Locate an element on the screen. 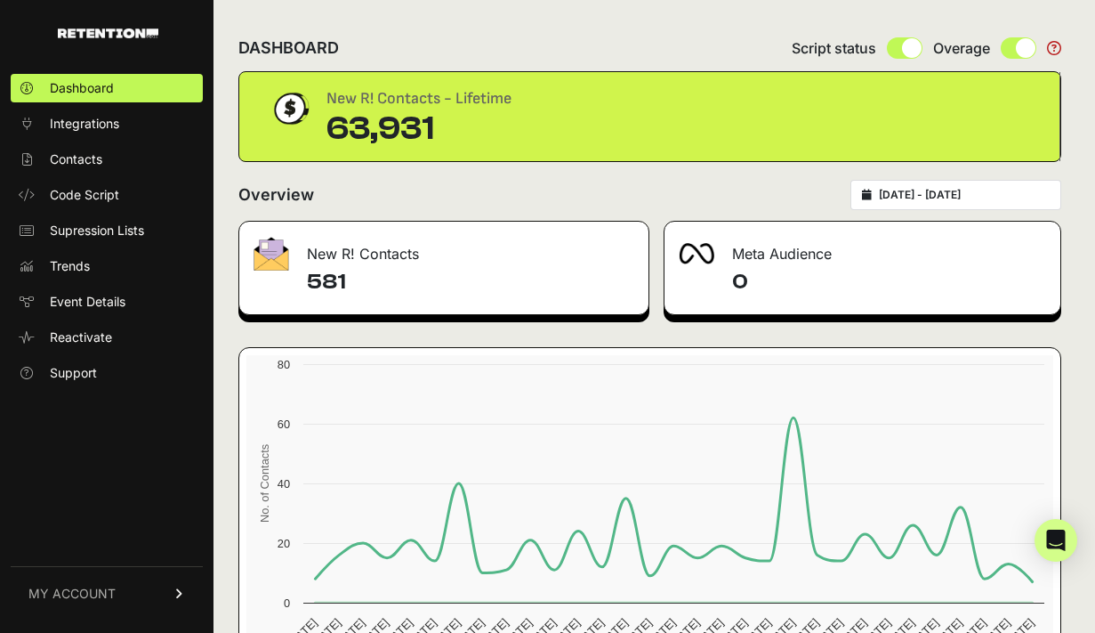 This screenshot has height=633, width=1095. a: Support is located at coordinates (107, 373).